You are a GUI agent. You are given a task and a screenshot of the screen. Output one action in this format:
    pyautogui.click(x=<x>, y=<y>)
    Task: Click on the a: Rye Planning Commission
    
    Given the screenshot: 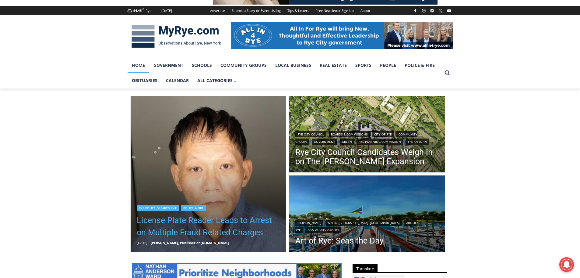 What is the action you would take?
    pyautogui.click(x=380, y=141)
    